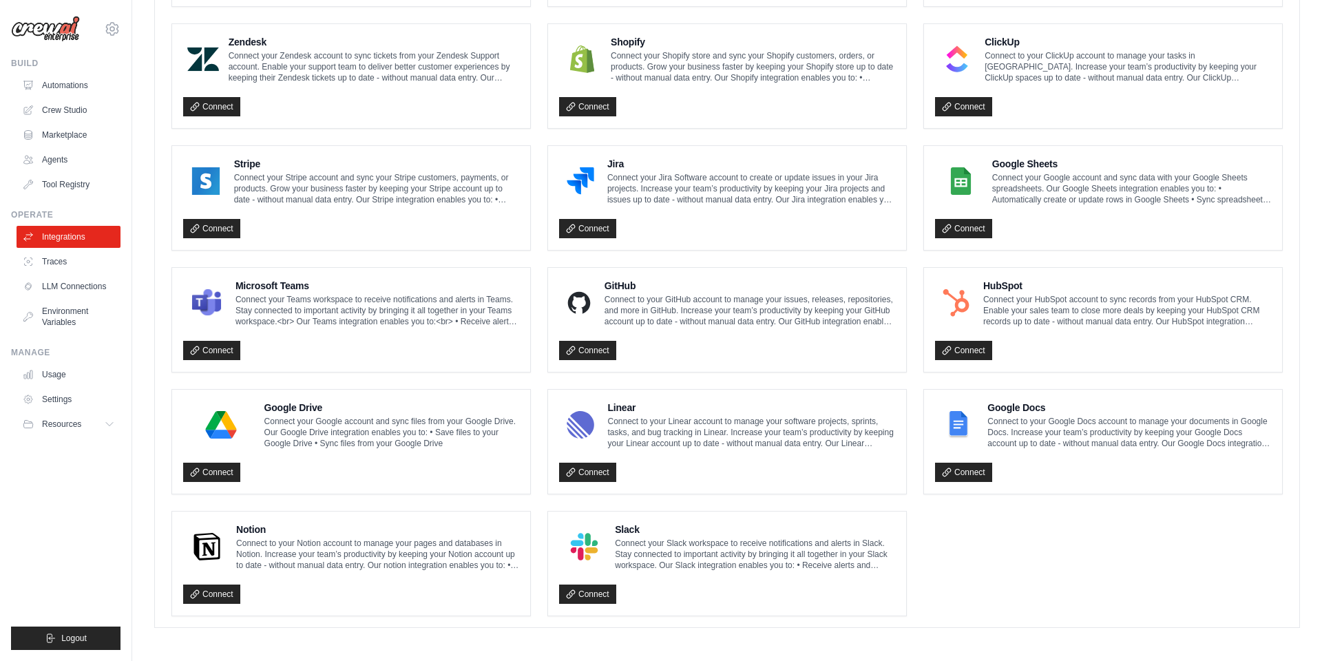 The height and width of the screenshot is (661, 1322). Describe the element at coordinates (377, 554) in the screenshot. I see `p: Connect to your Notion account to manage your pages and databases in Notion. Increase your team’s...` at that location.